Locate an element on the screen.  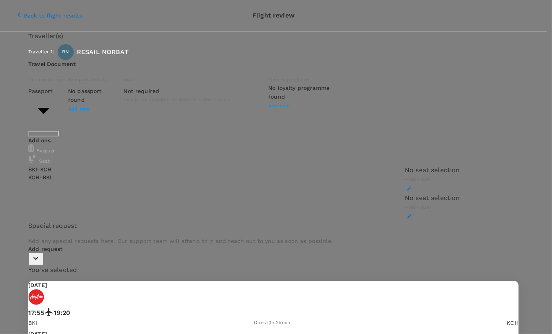
span: Visa is located at coordinates (129, 80).